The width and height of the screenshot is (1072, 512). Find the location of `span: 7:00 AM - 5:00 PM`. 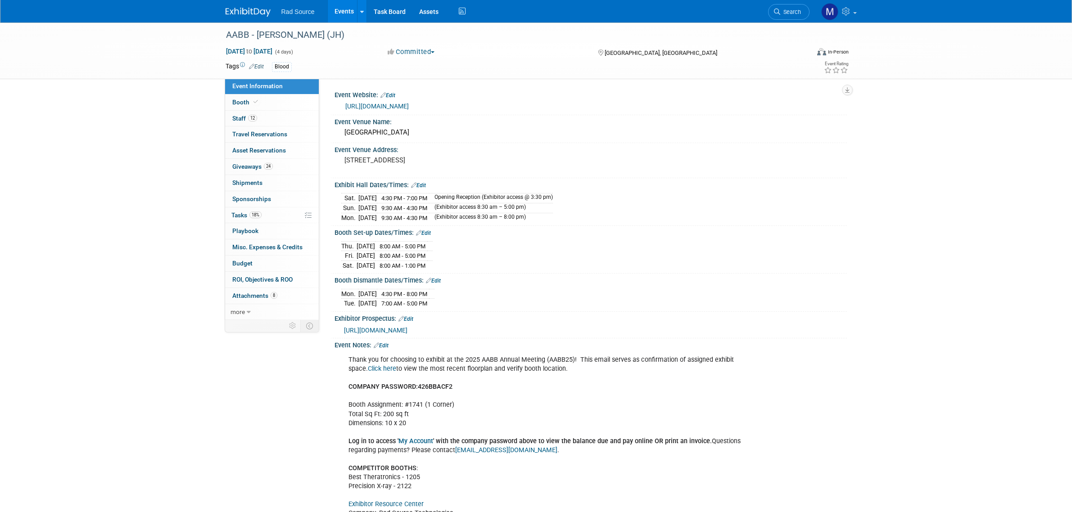

span: 7:00 AM - 5:00 PM is located at coordinates (404, 303).